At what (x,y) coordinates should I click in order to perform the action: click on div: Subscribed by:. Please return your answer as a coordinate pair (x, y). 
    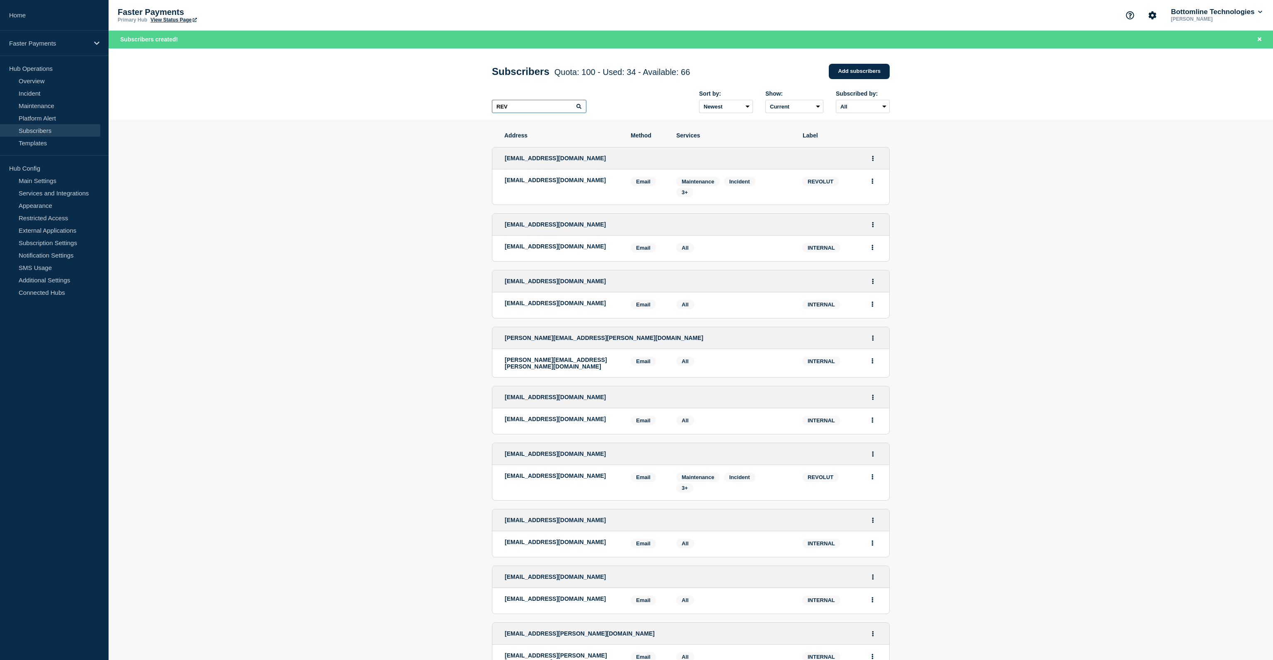
    Looking at the image, I should click on (862, 94).